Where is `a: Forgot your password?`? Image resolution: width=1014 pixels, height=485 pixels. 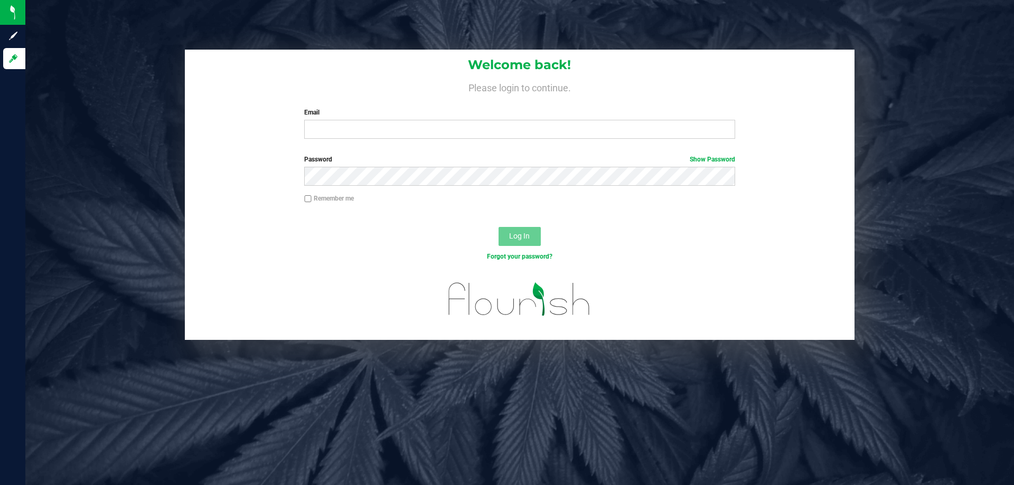
a: Forgot your password? is located at coordinates (520, 257).